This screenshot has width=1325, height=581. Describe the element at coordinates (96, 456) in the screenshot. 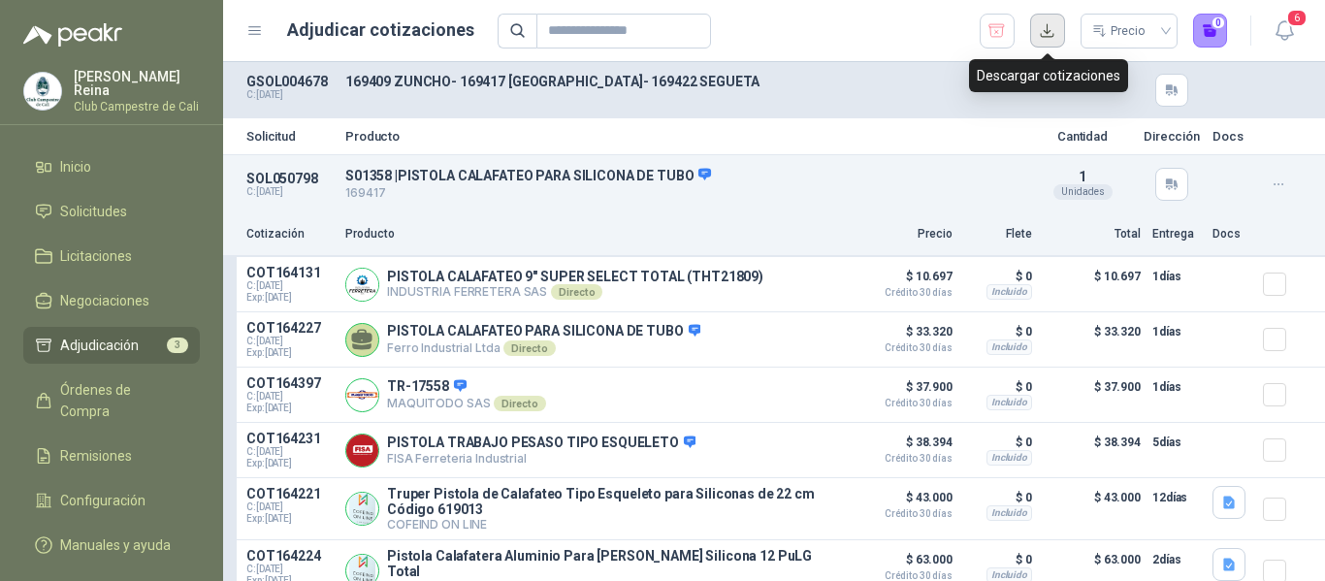

I see `span: Remisiones` at that location.